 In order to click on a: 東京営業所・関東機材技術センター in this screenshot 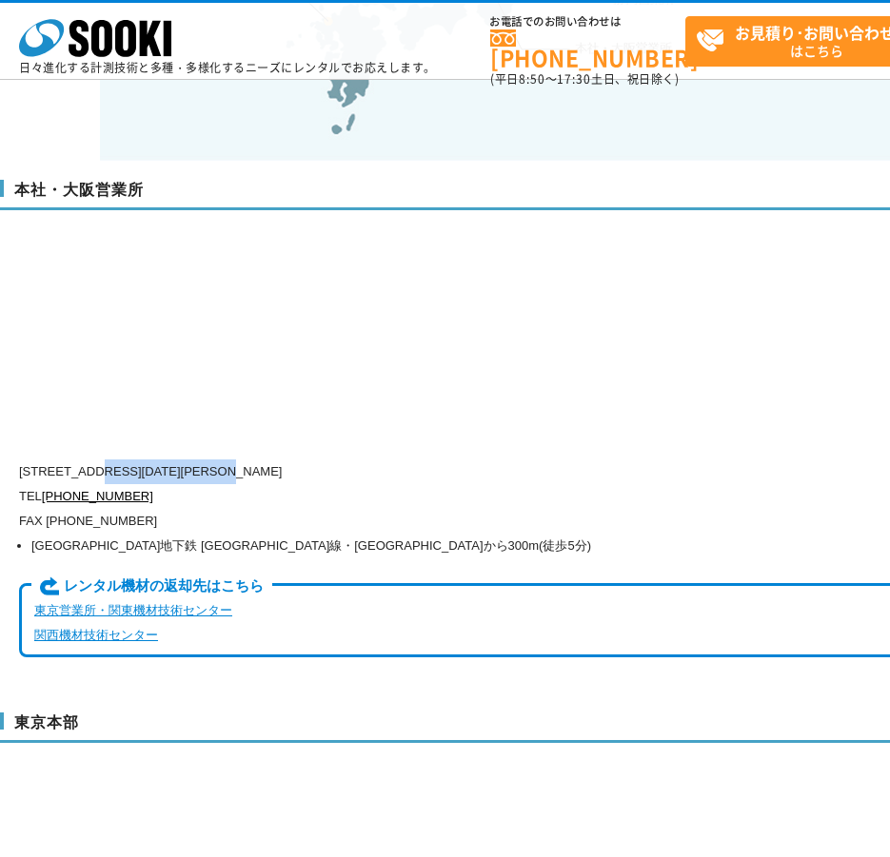, I will do `click(133, 610)`.